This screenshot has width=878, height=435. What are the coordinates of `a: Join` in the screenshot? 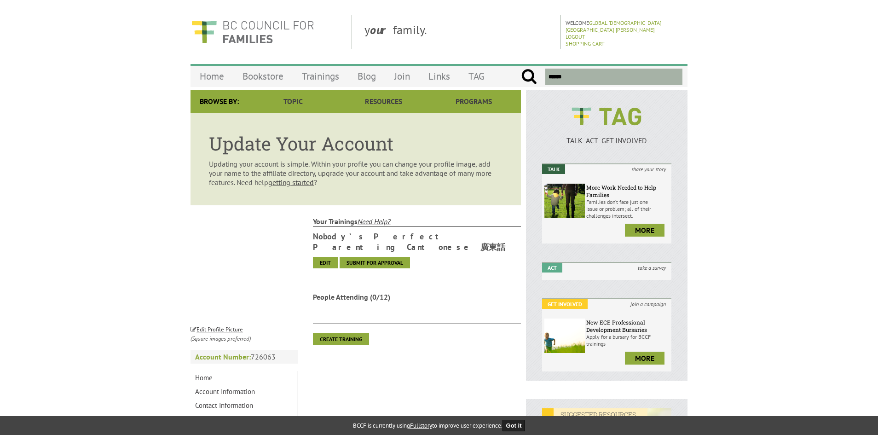 It's located at (402, 76).